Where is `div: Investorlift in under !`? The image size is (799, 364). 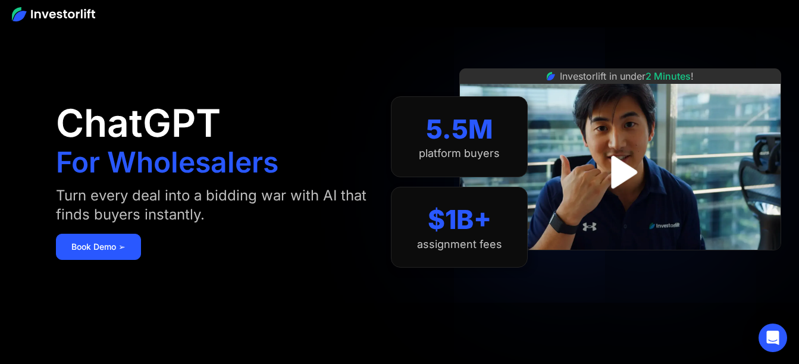 div: Investorlift in under ! is located at coordinates (627, 76).